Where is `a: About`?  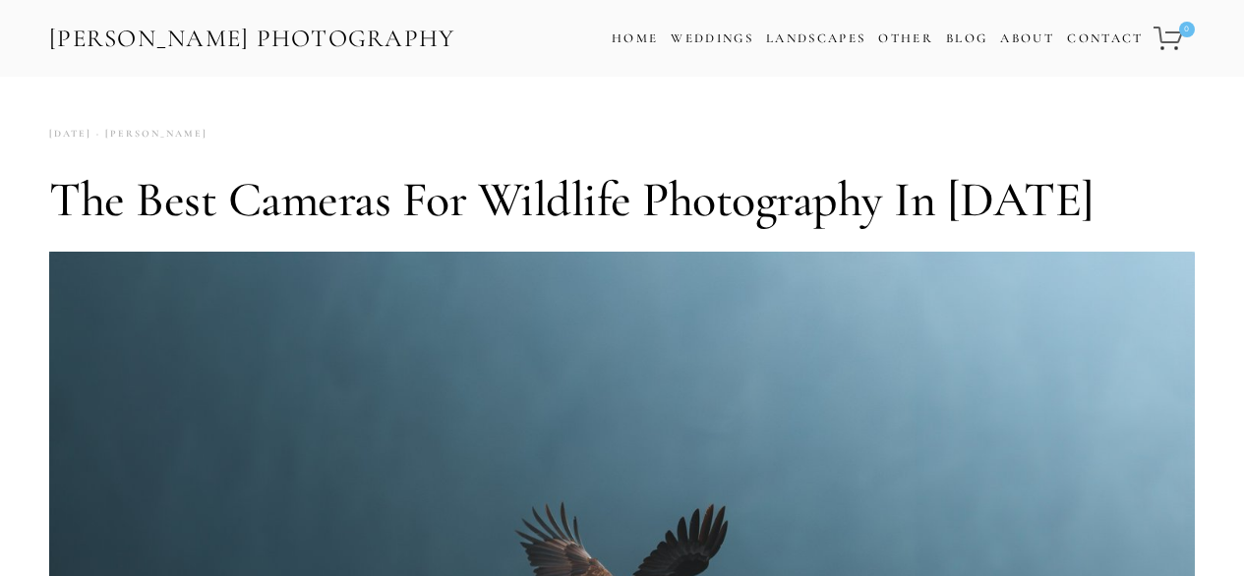 a: About is located at coordinates (1026, 38).